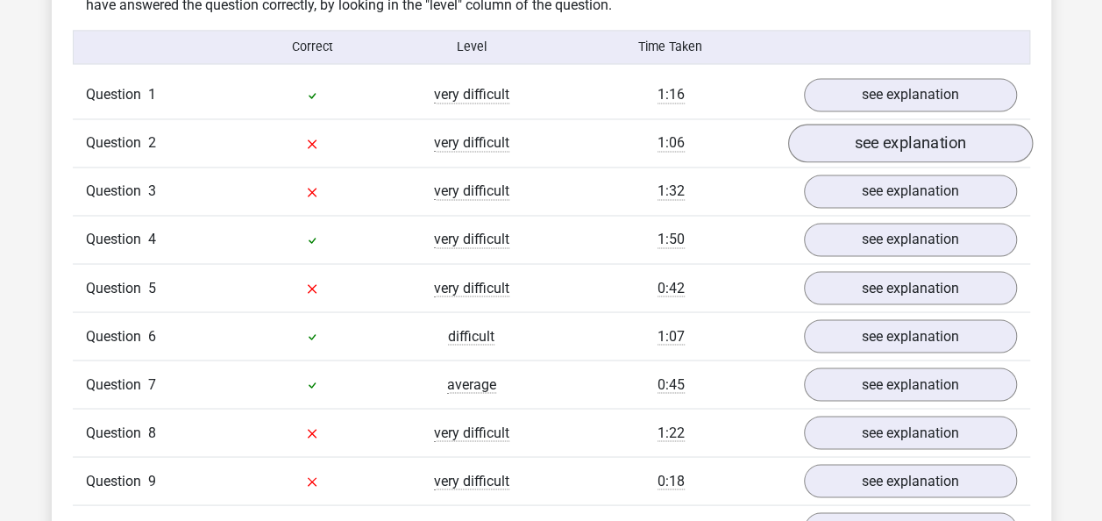 This screenshot has width=1102, height=521. What do you see at coordinates (671, 191) in the screenshot?
I see `span: 1:32` at bounding box center [671, 191].